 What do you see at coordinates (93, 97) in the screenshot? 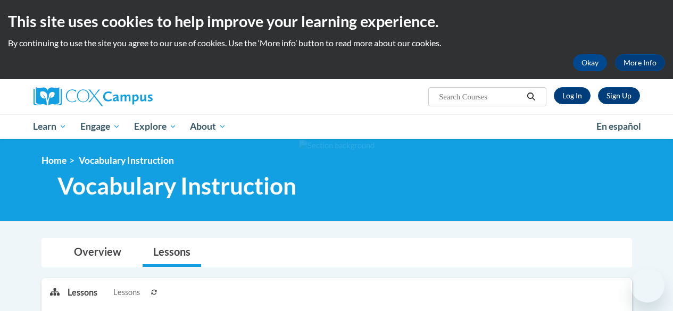
I see `img: Cox Campus` at bounding box center [93, 97].